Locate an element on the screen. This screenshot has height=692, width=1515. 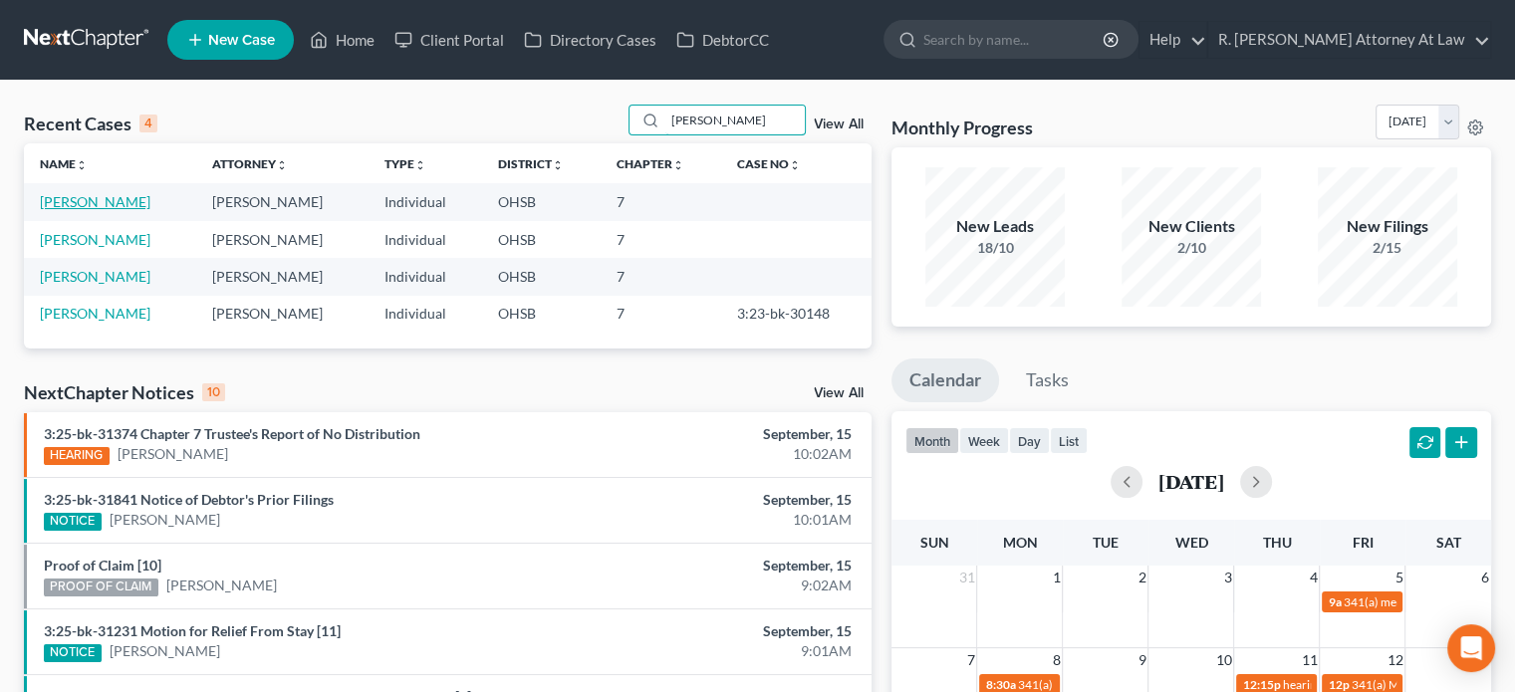
span: 3 is located at coordinates (1228, 578).